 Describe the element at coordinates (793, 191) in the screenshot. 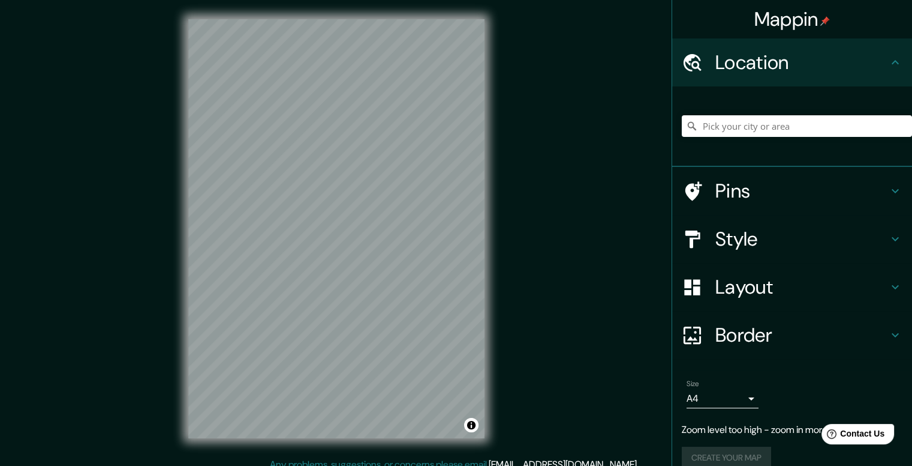

I see `div: Pins` at that location.